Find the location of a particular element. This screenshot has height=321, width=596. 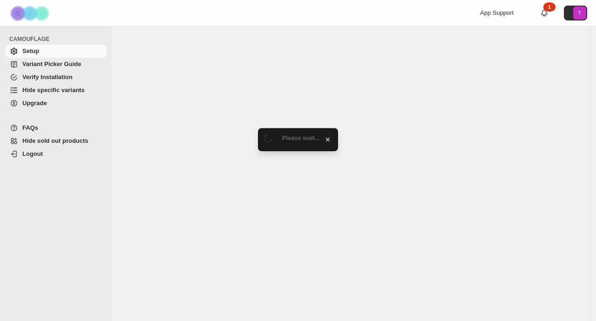

a: FAQs is located at coordinates (56, 128).